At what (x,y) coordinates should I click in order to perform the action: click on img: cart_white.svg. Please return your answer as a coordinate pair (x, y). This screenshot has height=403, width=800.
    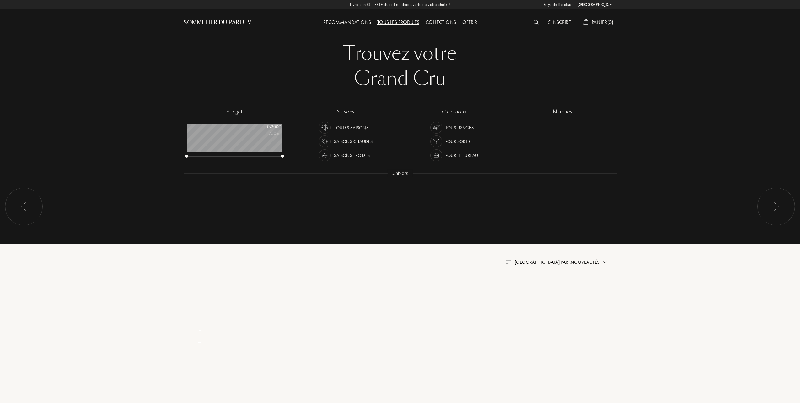
    Looking at the image, I should click on (586, 22).